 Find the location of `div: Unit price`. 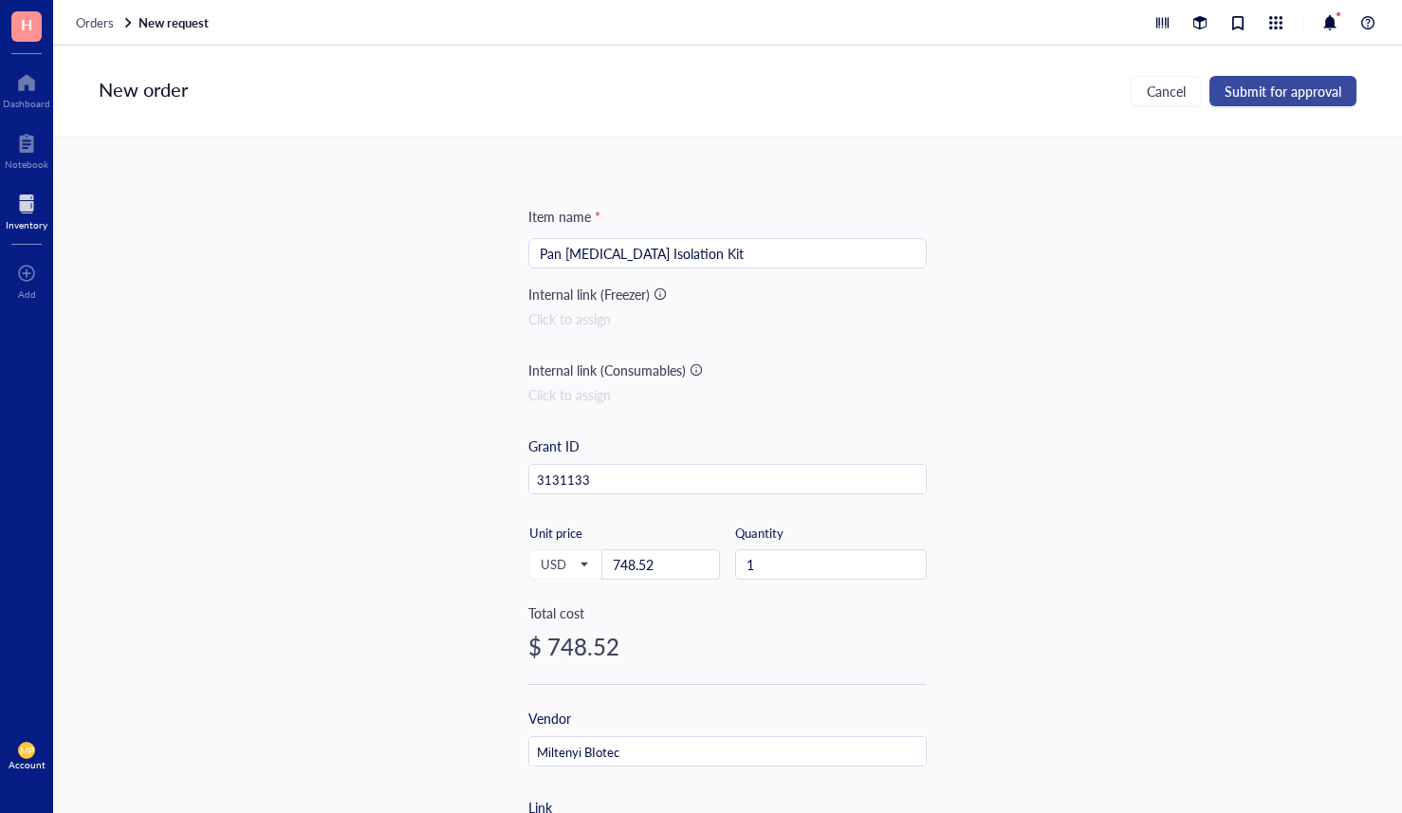

div: Unit price is located at coordinates (588, 533).